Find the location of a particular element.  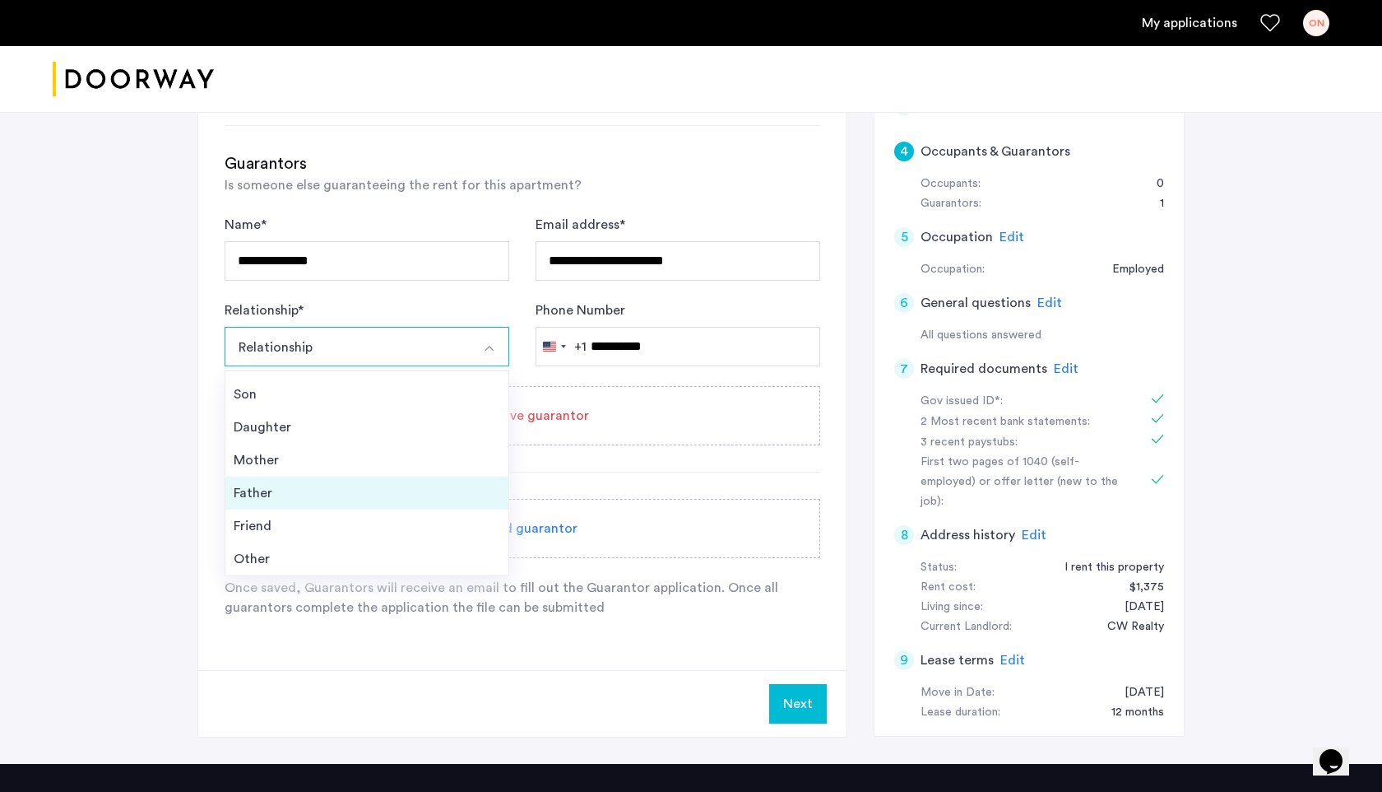

img: logo is located at coordinates (133, 79).